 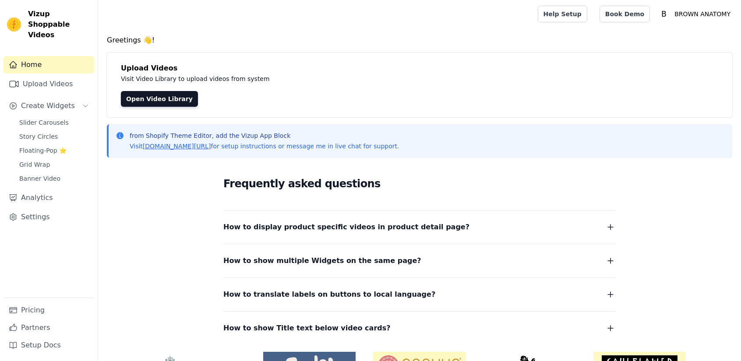 What do you see at coordinates (159, 99) in the screenshot?
I see `a: Open Video Library` at bounding box center [159, 99].